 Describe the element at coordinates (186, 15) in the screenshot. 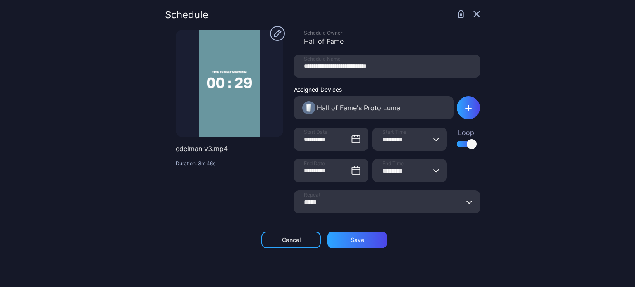

I see `div: Schedule` at that location.